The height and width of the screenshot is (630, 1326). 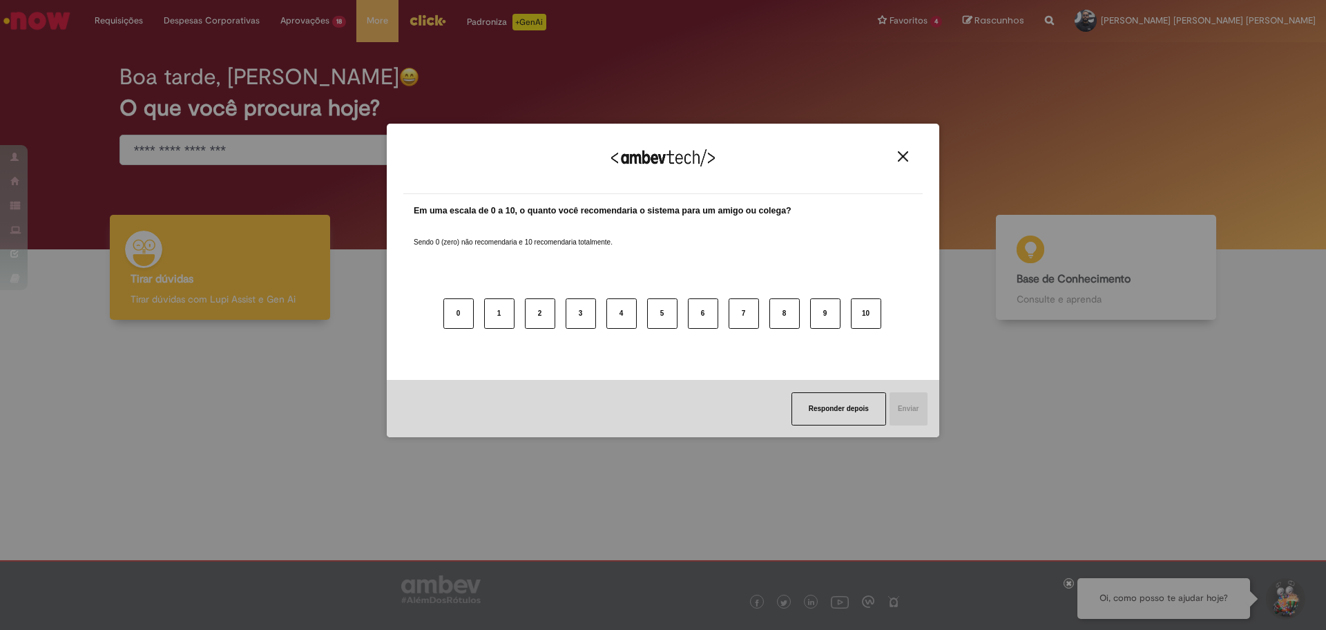 What do you see at coordinates (838, 409) in the screenshot?
I see `button: Responder depois` at bounding box center [838, 409].